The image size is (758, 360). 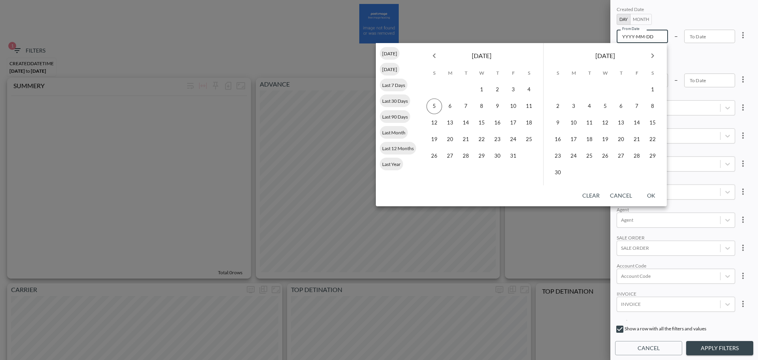 What do you see at coordinates (653, 56) in the screenshot?
I see `button: Next month` at bounding box center [653, 56].